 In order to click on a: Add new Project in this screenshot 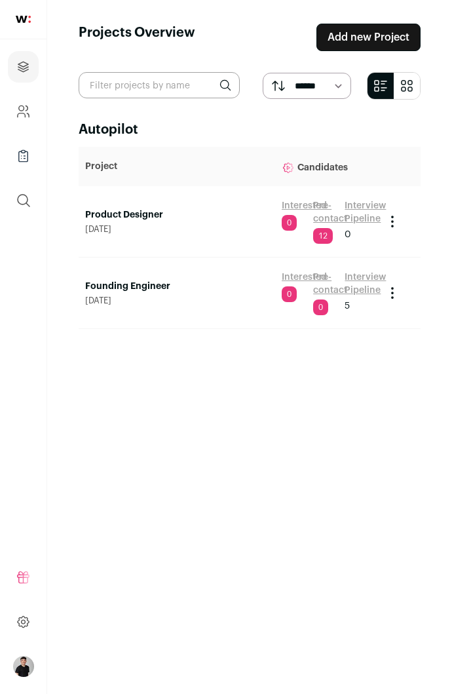, I will do `click(368, 37)`.